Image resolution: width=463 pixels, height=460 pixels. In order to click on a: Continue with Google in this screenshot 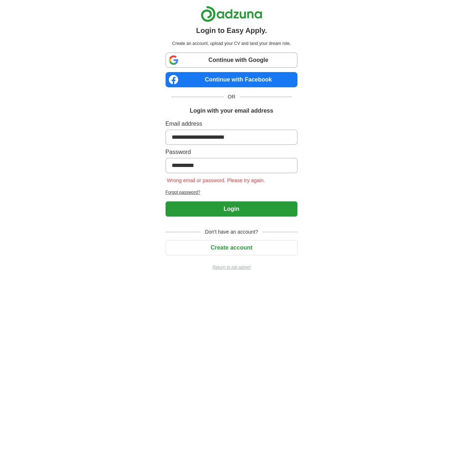, I will do `click(232, 60)`.